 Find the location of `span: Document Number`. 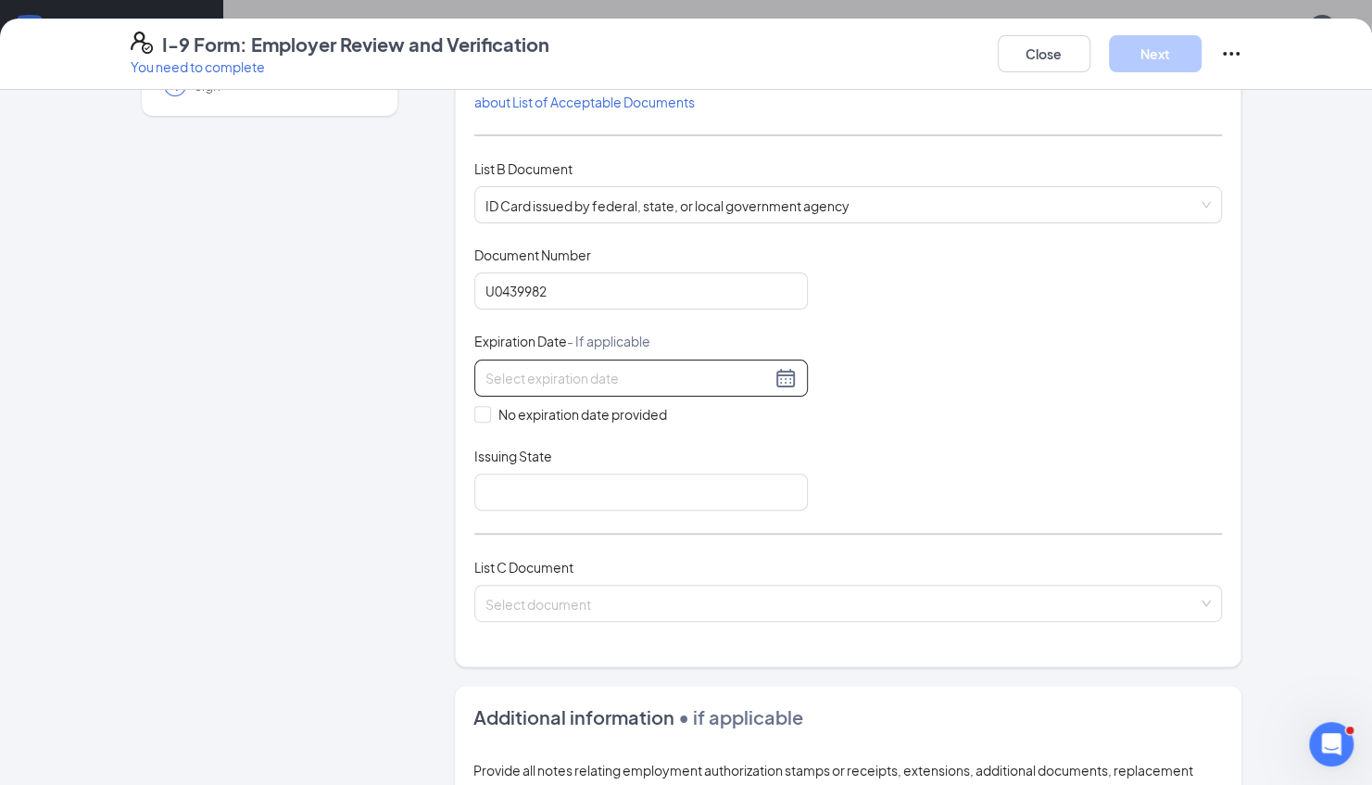

span: Document Number is located at coordinates (533, 255).